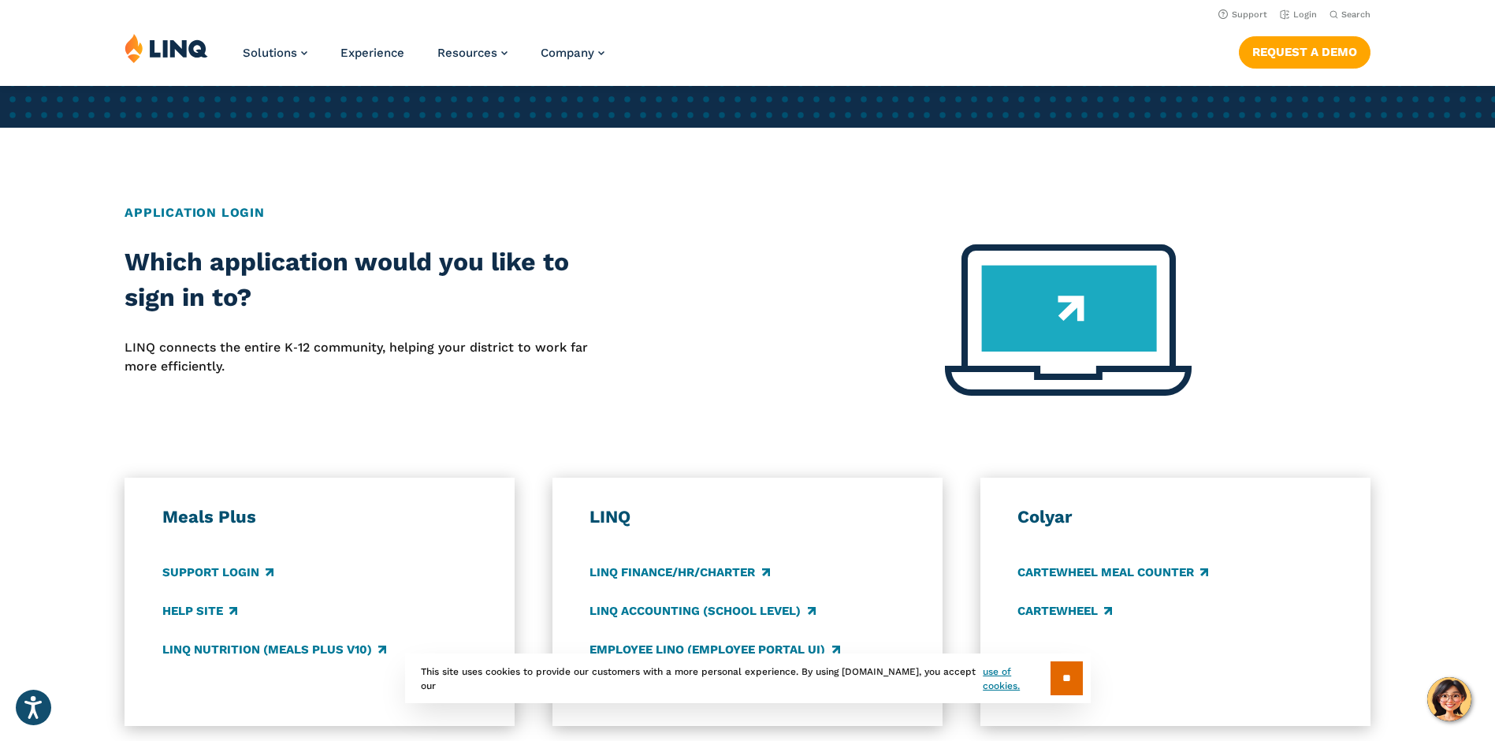 This screenshot has width=1495, height=741. Describe the element at coordinates (1065, 611) in the screenshot. I see `a: CARTEWHEEL` at that location.